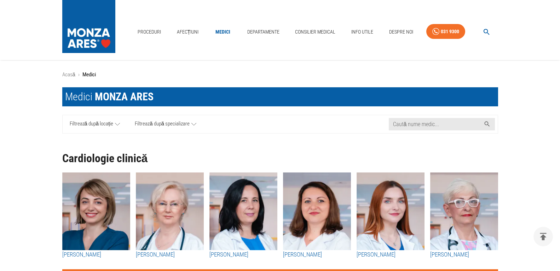  I want to click on img: Dr. Dana Constantinescu, so click(170, 211).